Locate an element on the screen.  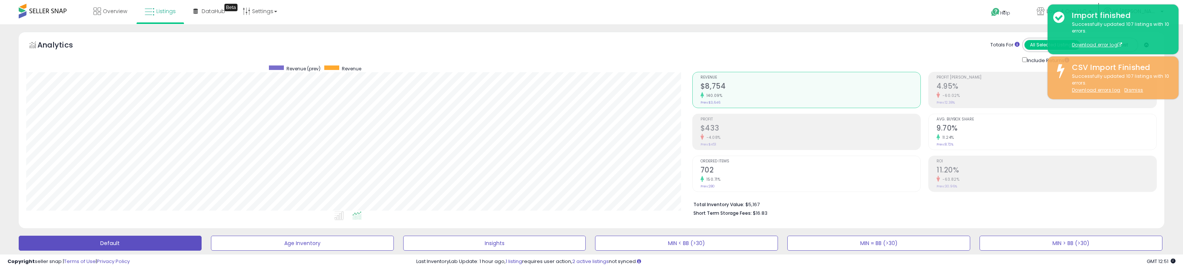
a: Privacy Policy is located at coordinates (113, 261).